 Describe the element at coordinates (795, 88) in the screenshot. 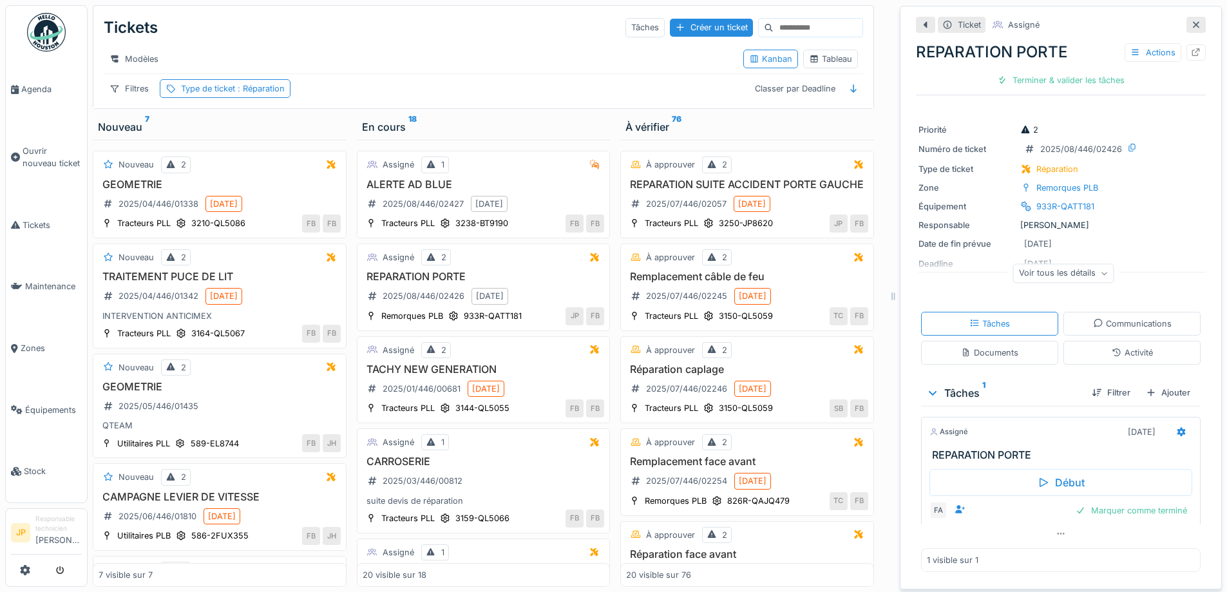

I see `div: Classer par Deadline` at that location.